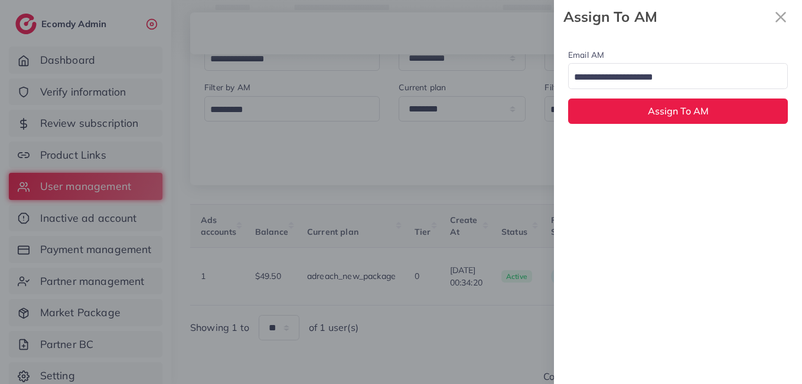 This screenshot has height=384, width=802. What do you see at coordinates (678, 111) in the screenshot?
I see `button: Assign To AM` at bounding box center [678, 111].